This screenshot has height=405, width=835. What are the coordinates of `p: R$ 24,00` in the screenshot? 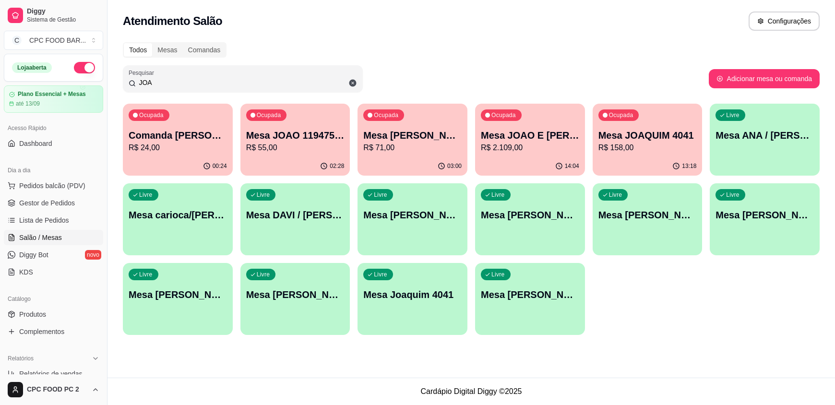 It's located at (177, 148).